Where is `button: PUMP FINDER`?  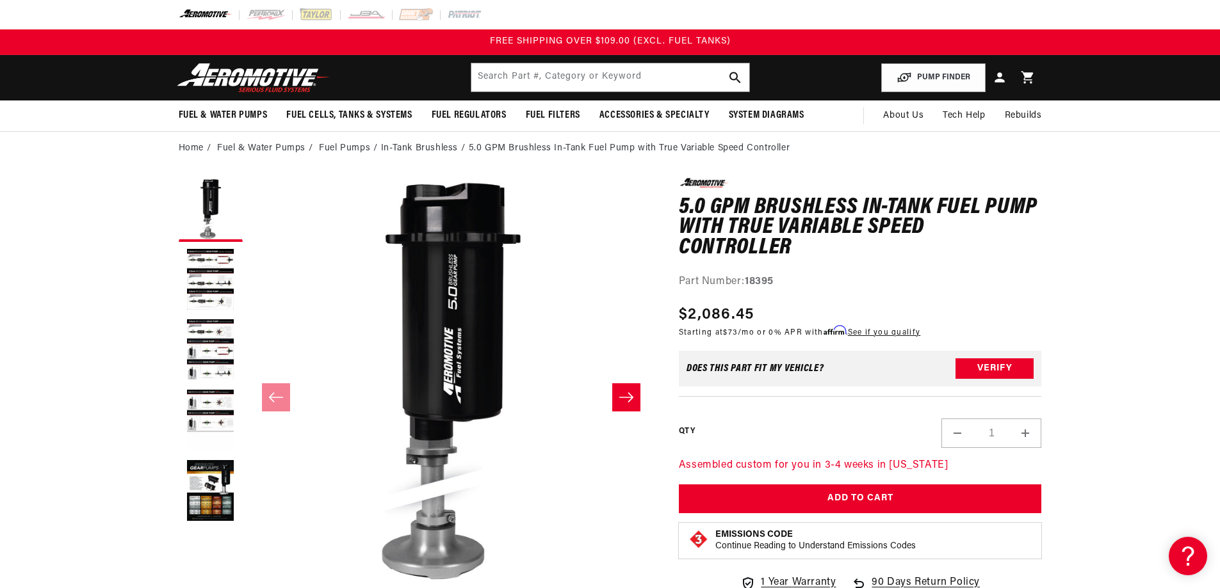 button: PUMP FINDER is located at coordinates (933, 77).